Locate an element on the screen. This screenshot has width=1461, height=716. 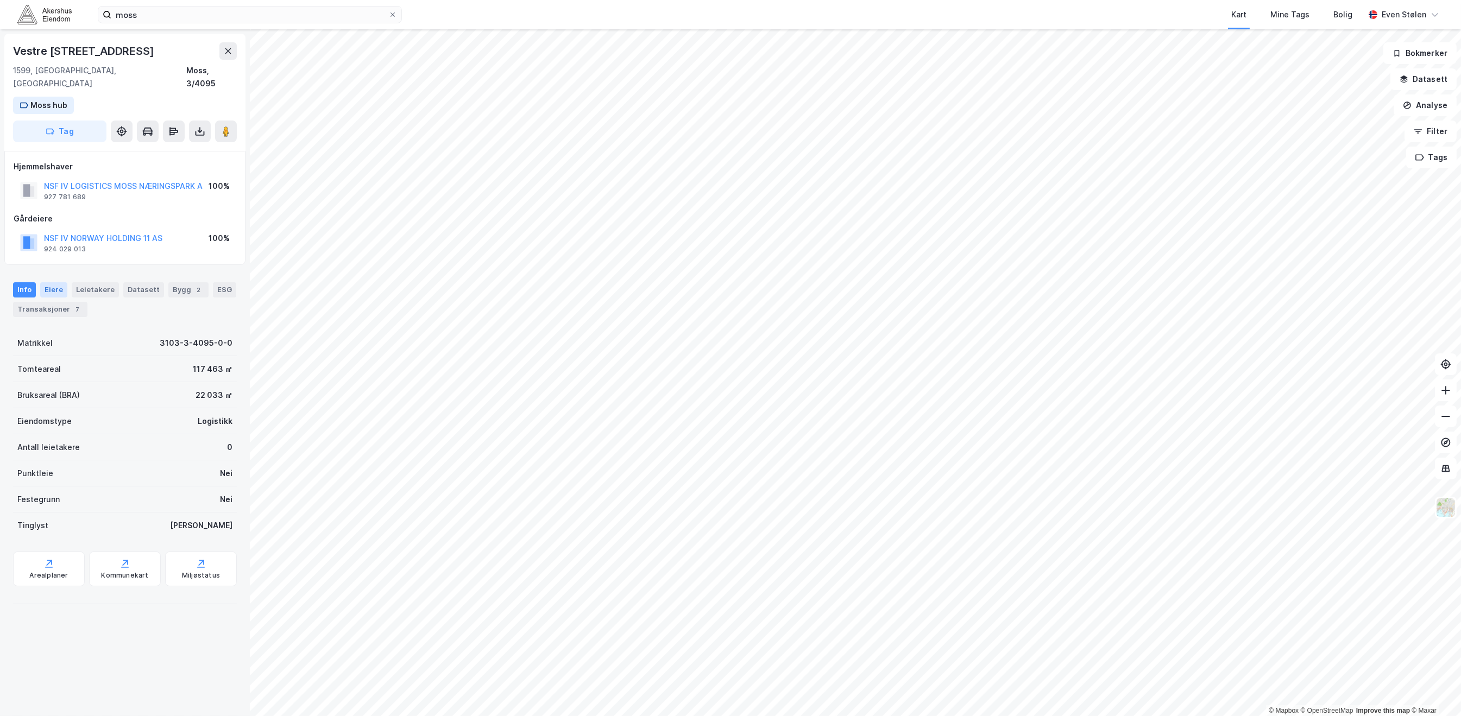
div: Tinglyst is located at coordinates (33, 526).